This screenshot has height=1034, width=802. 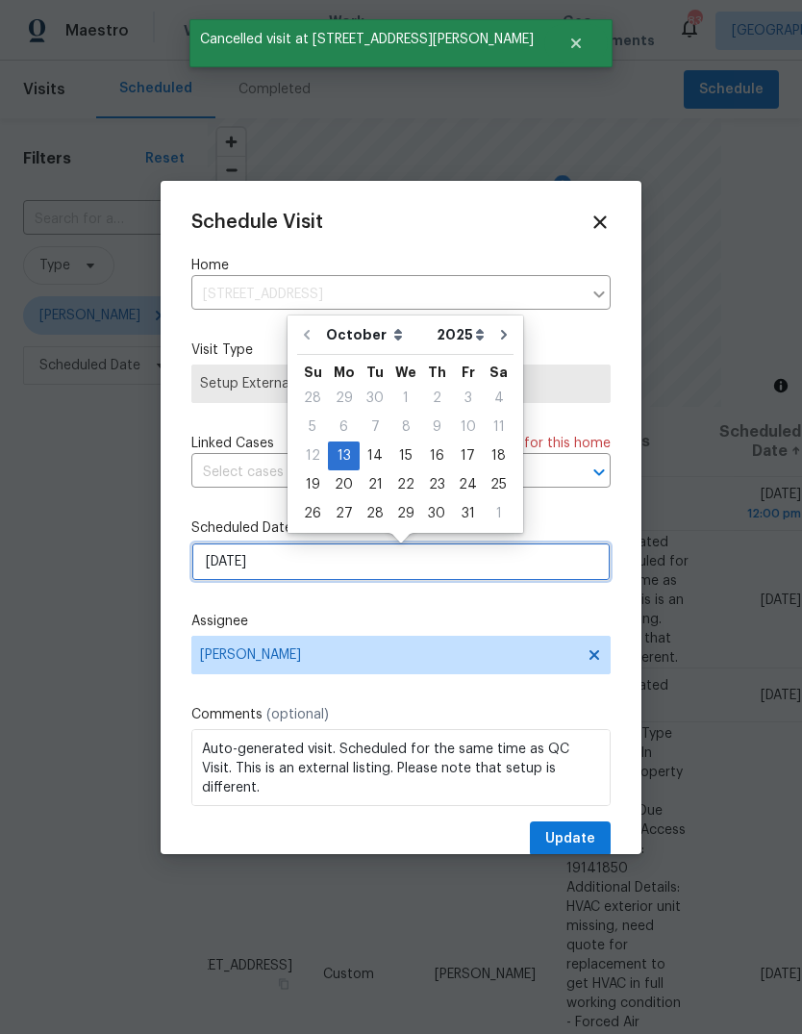 I want to click on abbr: Sunday, so click(x=313, y=372).